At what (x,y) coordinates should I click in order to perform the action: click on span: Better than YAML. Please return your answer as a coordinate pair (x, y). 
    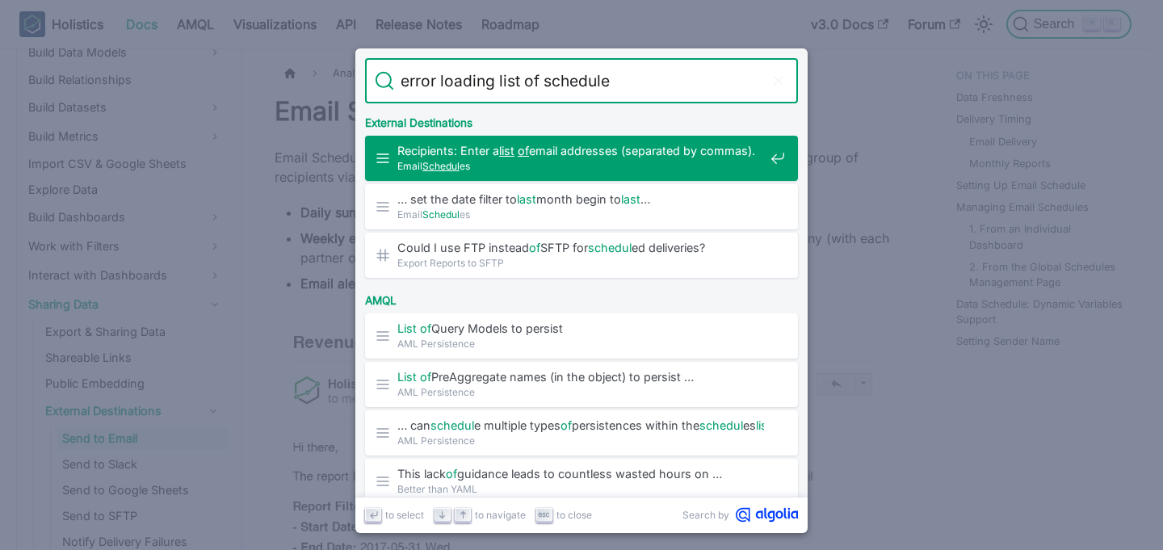
    Looking at the image, I should click on (581, 489).